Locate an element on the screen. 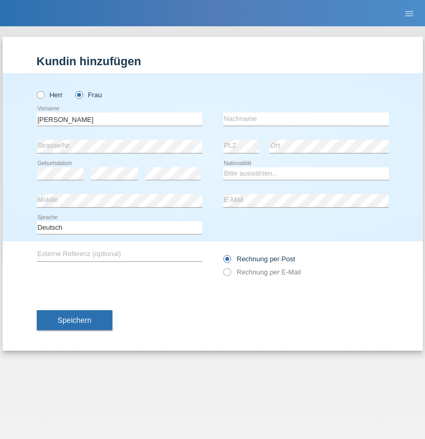 Image resolution: width=425 pixels, height=439 pixels. span: Speichern is located at coordinates (75, 320).